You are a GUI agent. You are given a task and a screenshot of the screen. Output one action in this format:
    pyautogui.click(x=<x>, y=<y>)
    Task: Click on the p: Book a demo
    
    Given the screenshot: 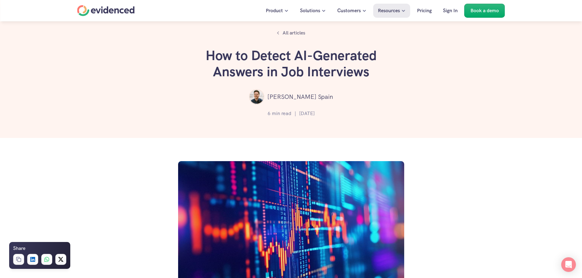 What is the action you would take?
    pyautogui.click(x=485, y=11)
    